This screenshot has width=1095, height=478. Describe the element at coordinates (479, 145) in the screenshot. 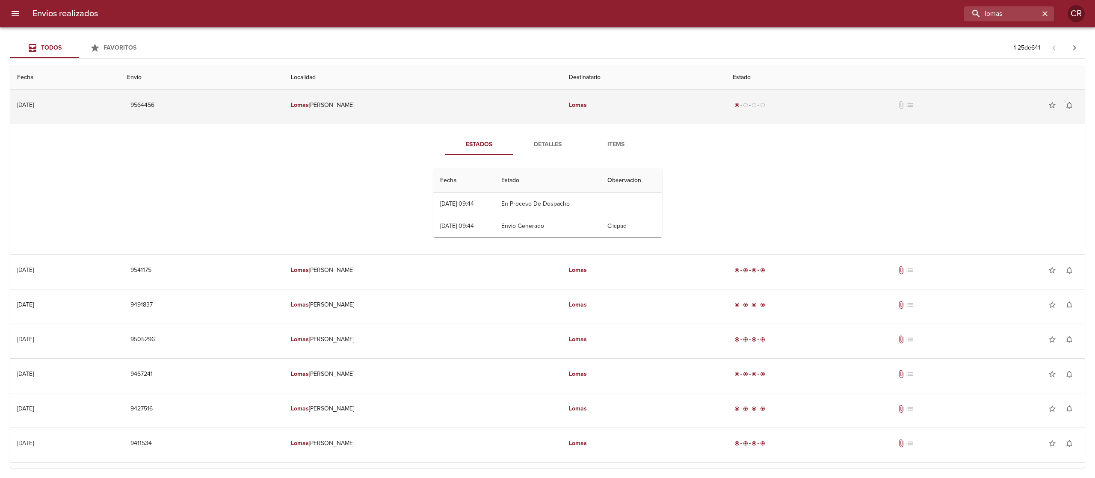

I see `span: Estados` at that location.